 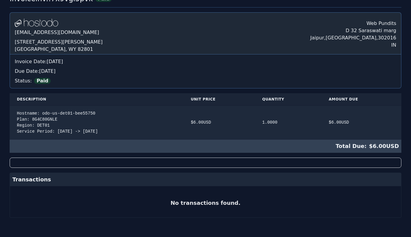 I want to click on div: IN, so click(x=353, y=45).